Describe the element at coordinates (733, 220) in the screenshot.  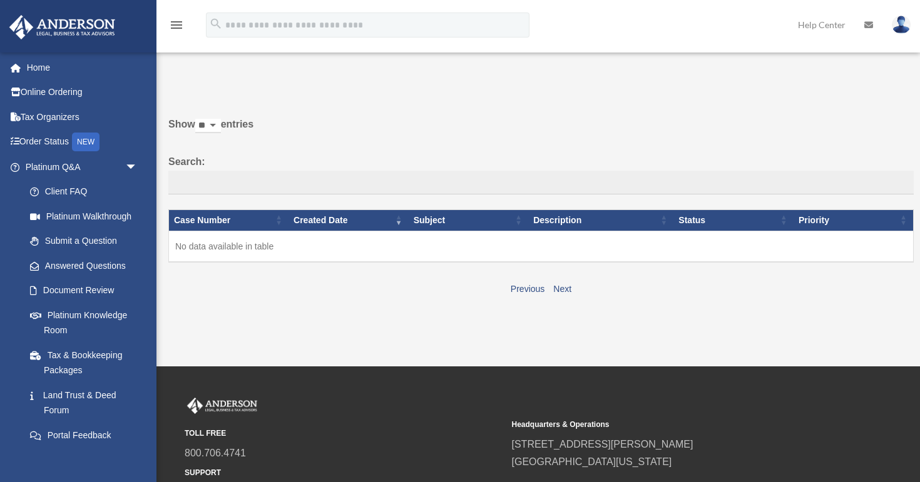
I see `th: Status: activate to sort column ascending` at that location.